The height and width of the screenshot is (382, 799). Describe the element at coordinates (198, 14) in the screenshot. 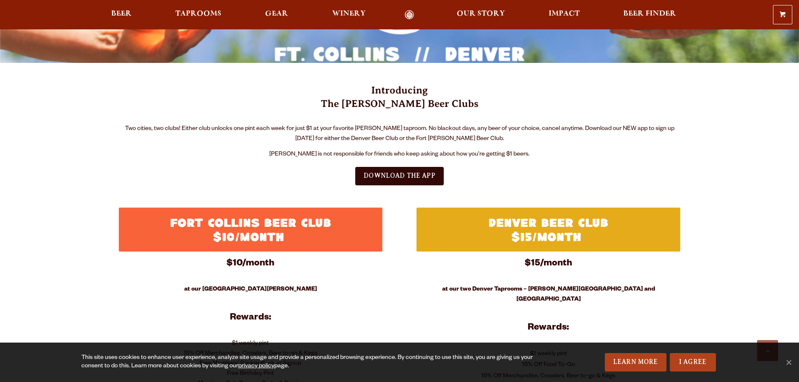

I see `span: Taprooms` at that location.